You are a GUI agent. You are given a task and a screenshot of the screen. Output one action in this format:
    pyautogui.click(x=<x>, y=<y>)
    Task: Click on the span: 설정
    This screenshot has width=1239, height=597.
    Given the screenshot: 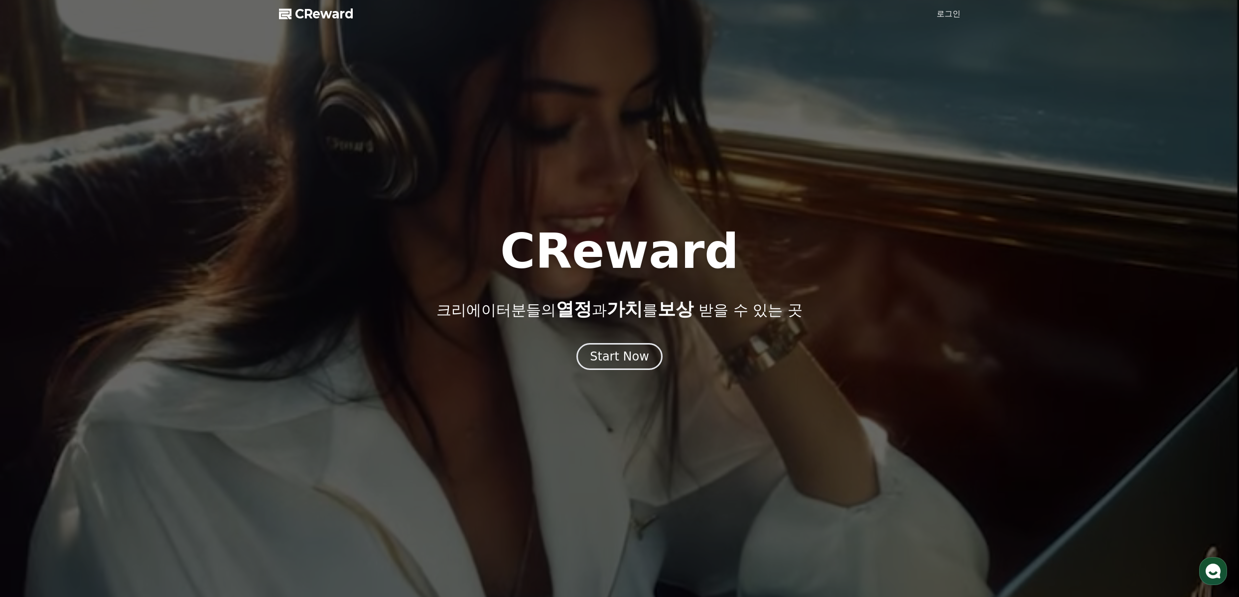 What is the action you would take?
    pyautogui.click(x=160, y=335)
    